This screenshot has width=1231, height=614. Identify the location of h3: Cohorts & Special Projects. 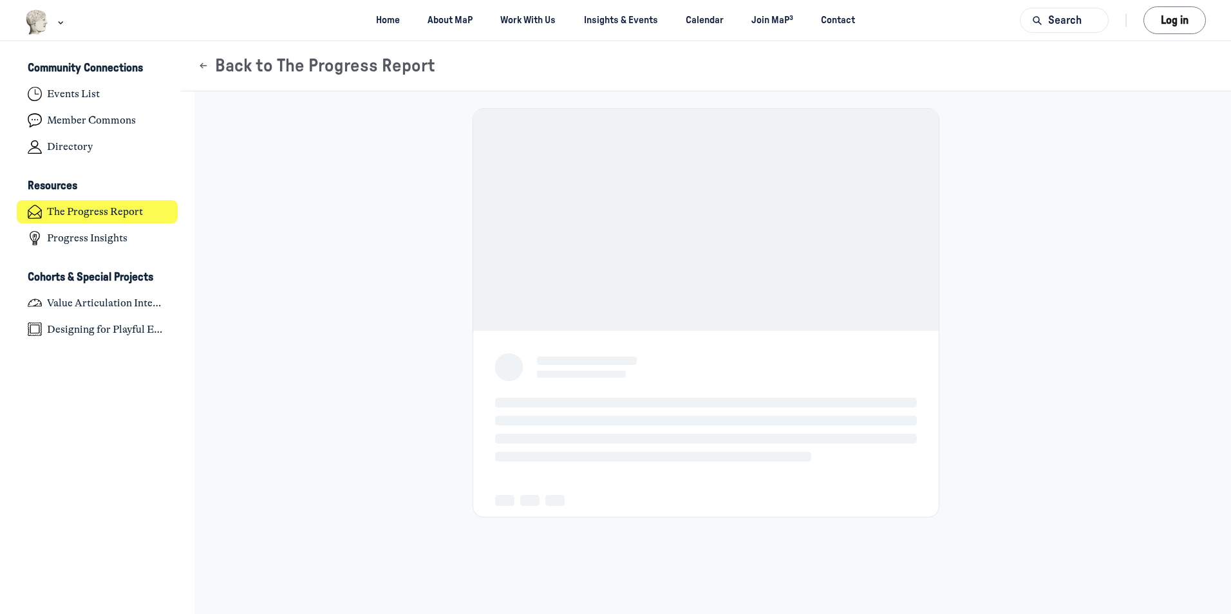
(90, 277).